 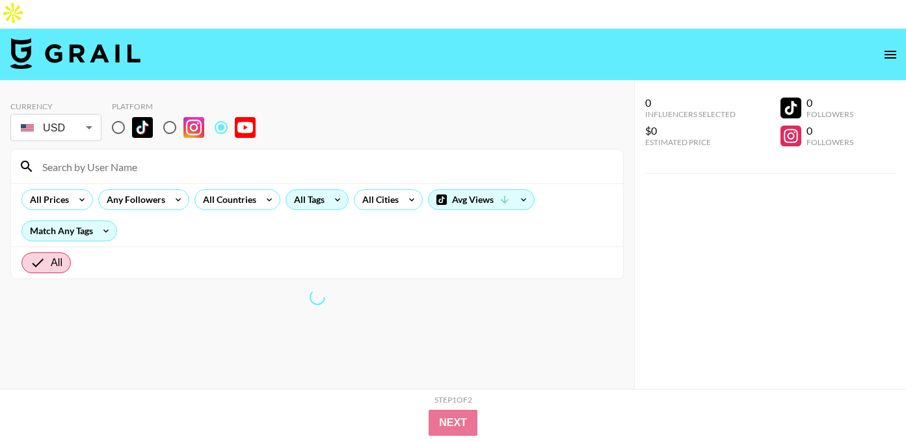 What do you see at coordinates (189, 106) in the screenshot?
I see `div: Platform` at bounding box center [189, 106].